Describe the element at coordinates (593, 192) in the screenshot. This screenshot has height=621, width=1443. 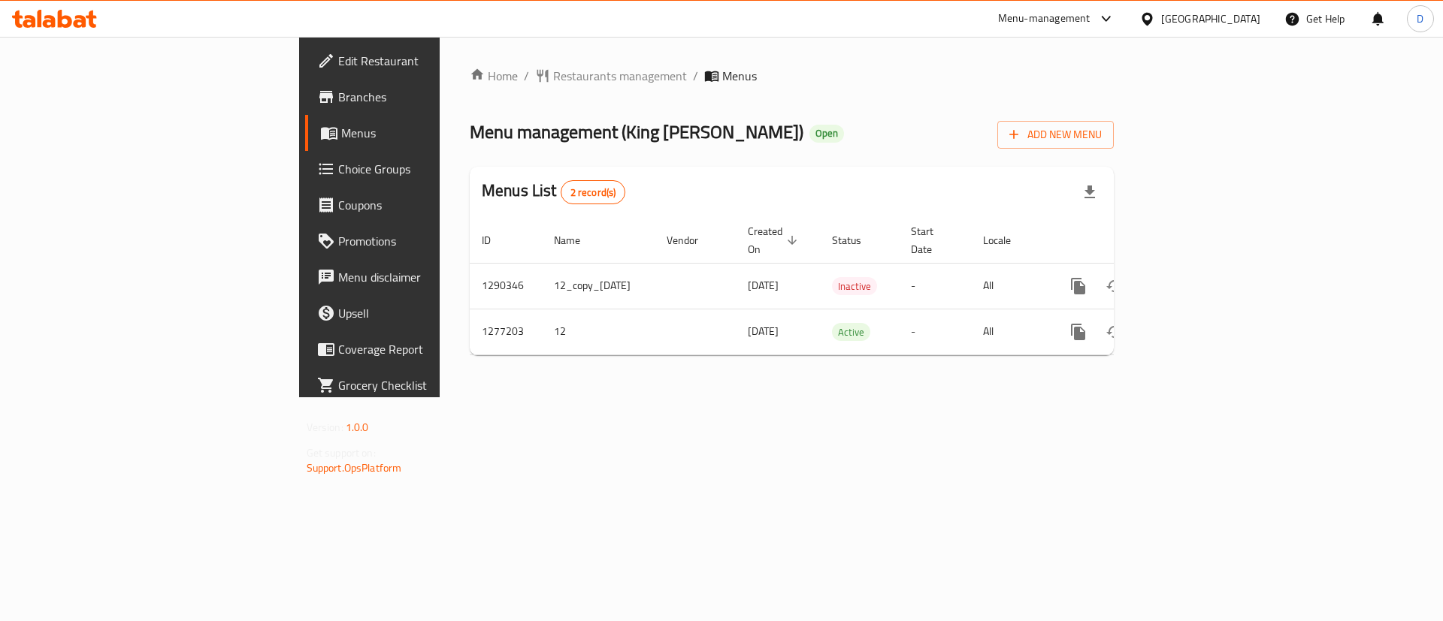
I see `div: Total records count` at that location.